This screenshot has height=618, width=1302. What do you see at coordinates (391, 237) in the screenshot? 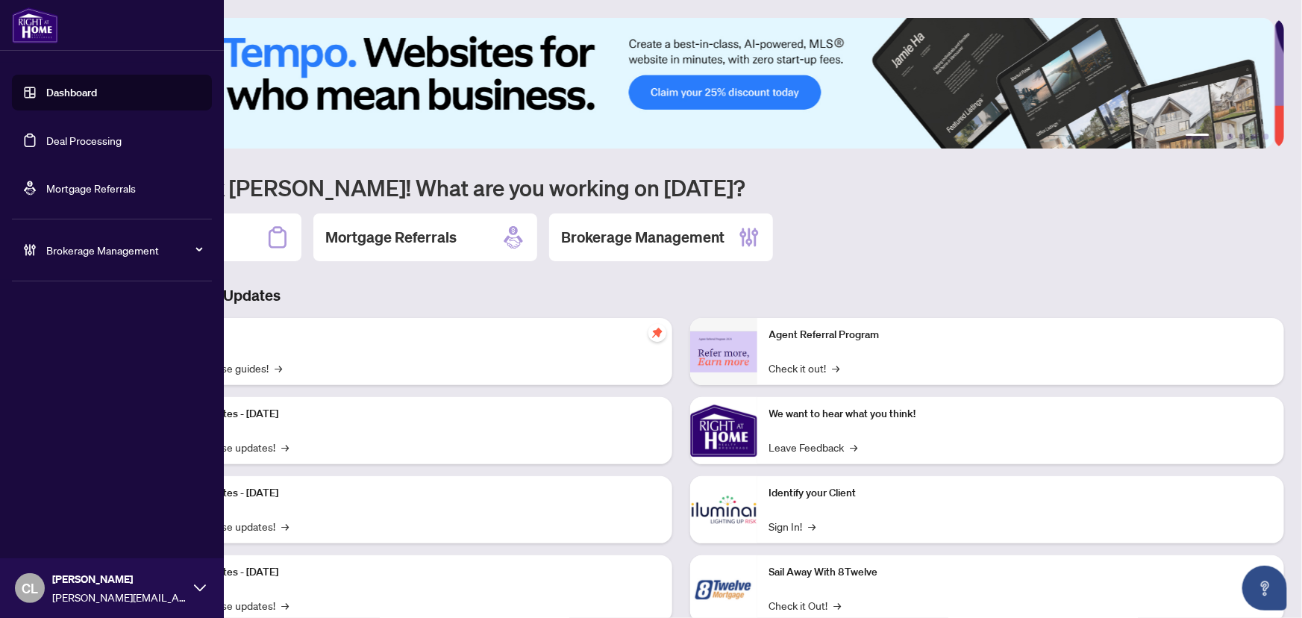
I see `h2: Mortgage Referrals` at bounding box center [391, 237].